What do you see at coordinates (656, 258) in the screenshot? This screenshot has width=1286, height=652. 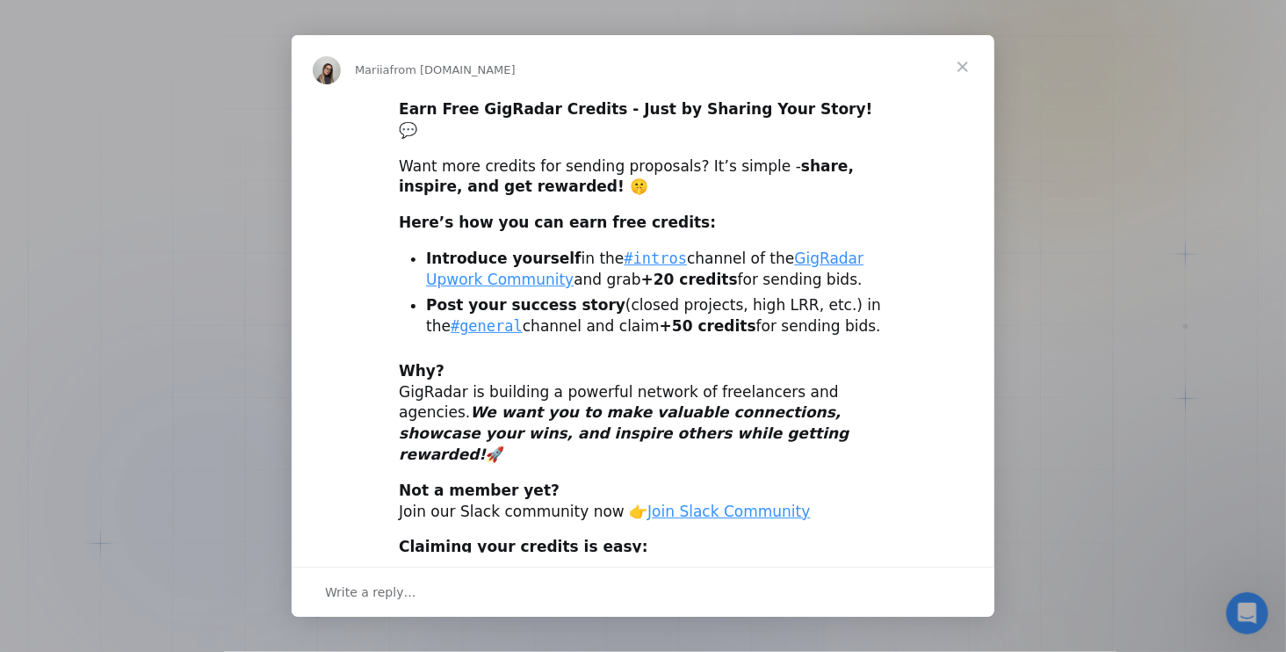 I see `code: #intros` at bounding box center [656, 258].